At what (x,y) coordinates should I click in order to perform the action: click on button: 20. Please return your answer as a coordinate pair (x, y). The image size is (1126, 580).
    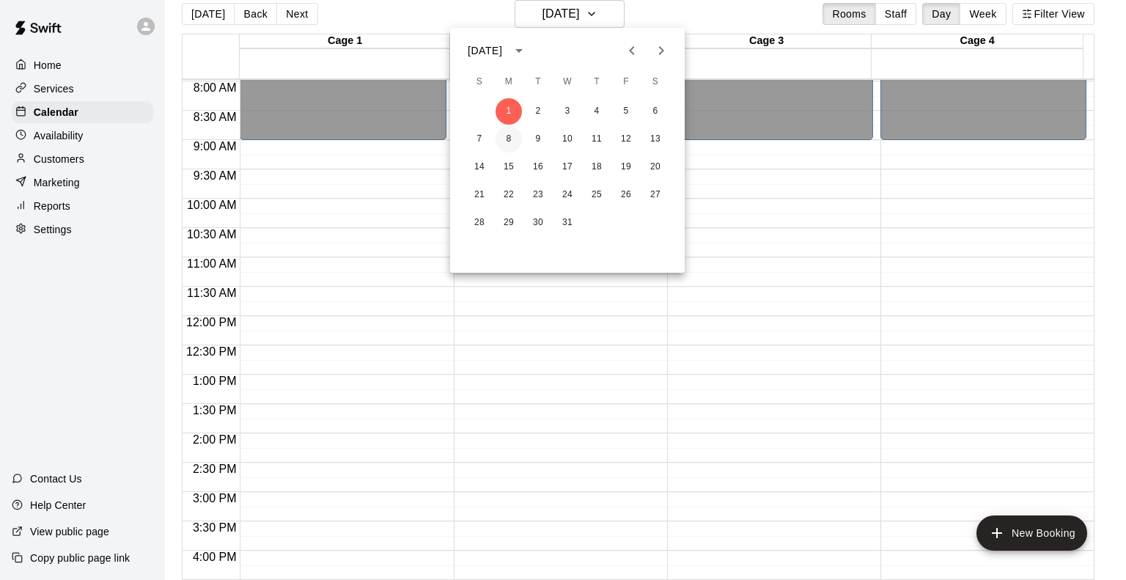
    Looking at the image, I should click on (655, 167).